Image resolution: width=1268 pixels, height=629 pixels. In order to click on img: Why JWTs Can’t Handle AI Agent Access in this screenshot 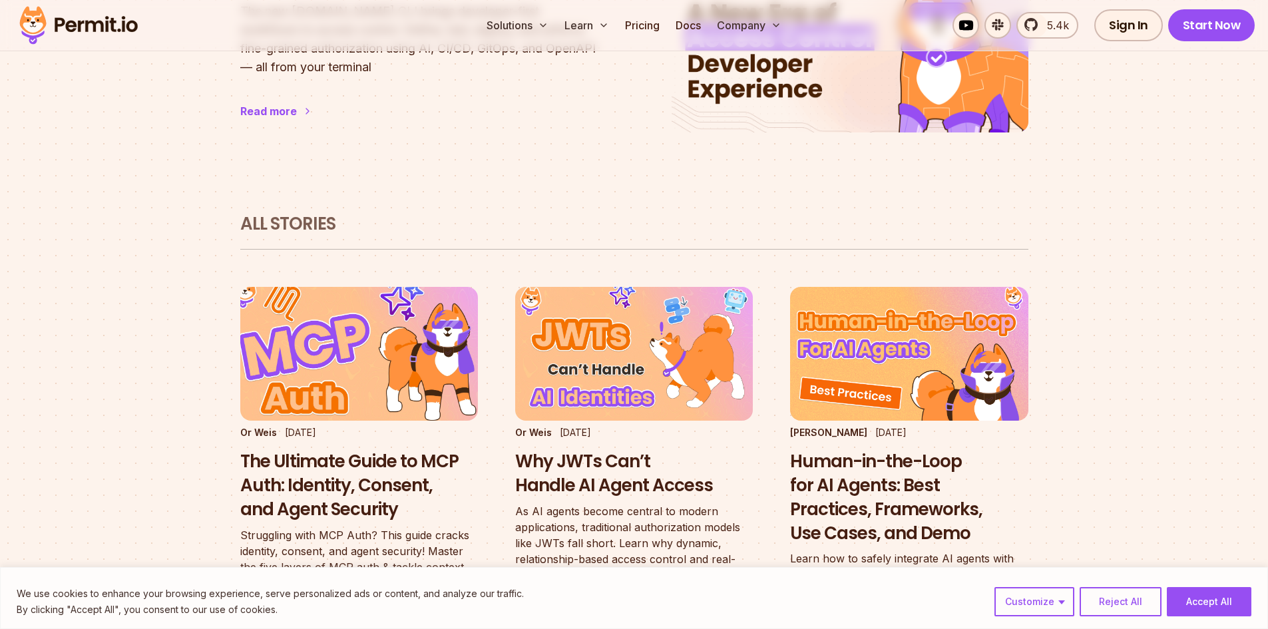, I will do `click(634, 354)`.